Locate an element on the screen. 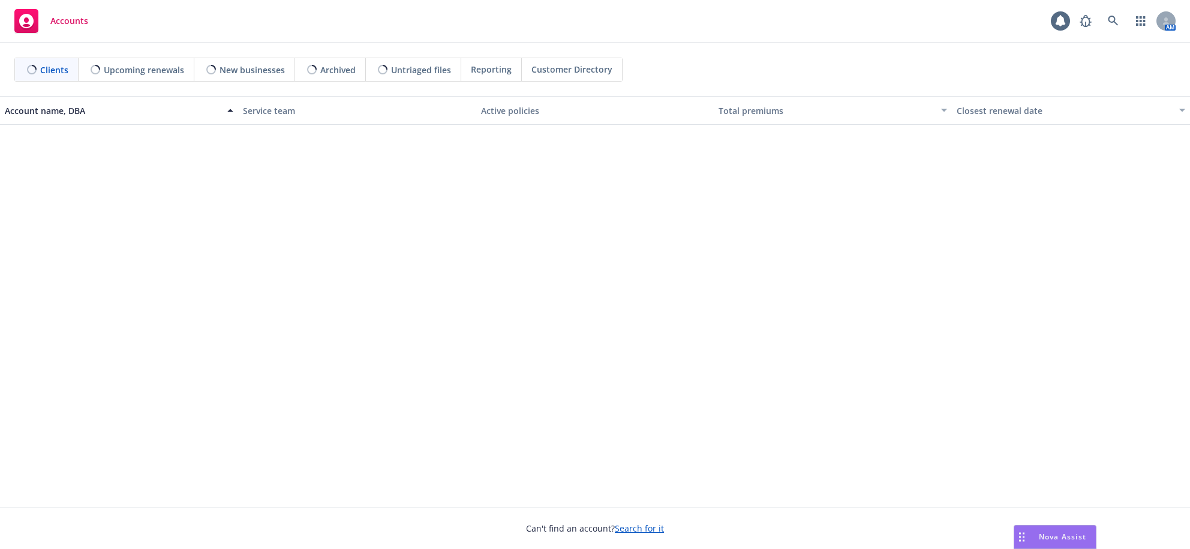  a: Report a Bug is located at coordinates (1086, 21).